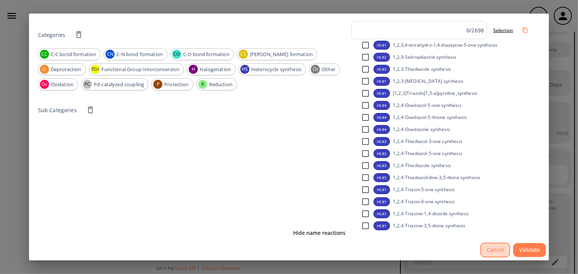 This screenshot has height=274, width=578. What do you see at coordinates (431, 214) in the screenshot?
I see `span: 1,2,4-Triazine-1,4-dioxide synthesis` at bounding box center [431, 214].